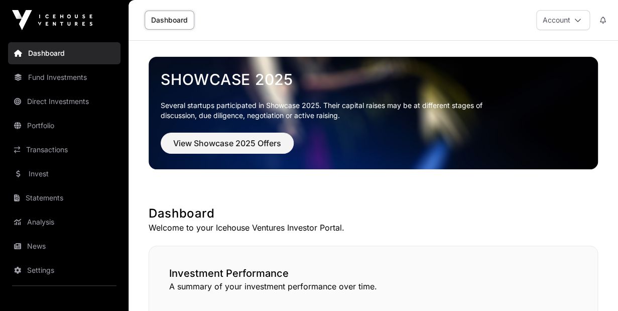 Image resolution: width=618 pixels, height=311 pixels. I want to click on a: Statements, so click(64, 198).